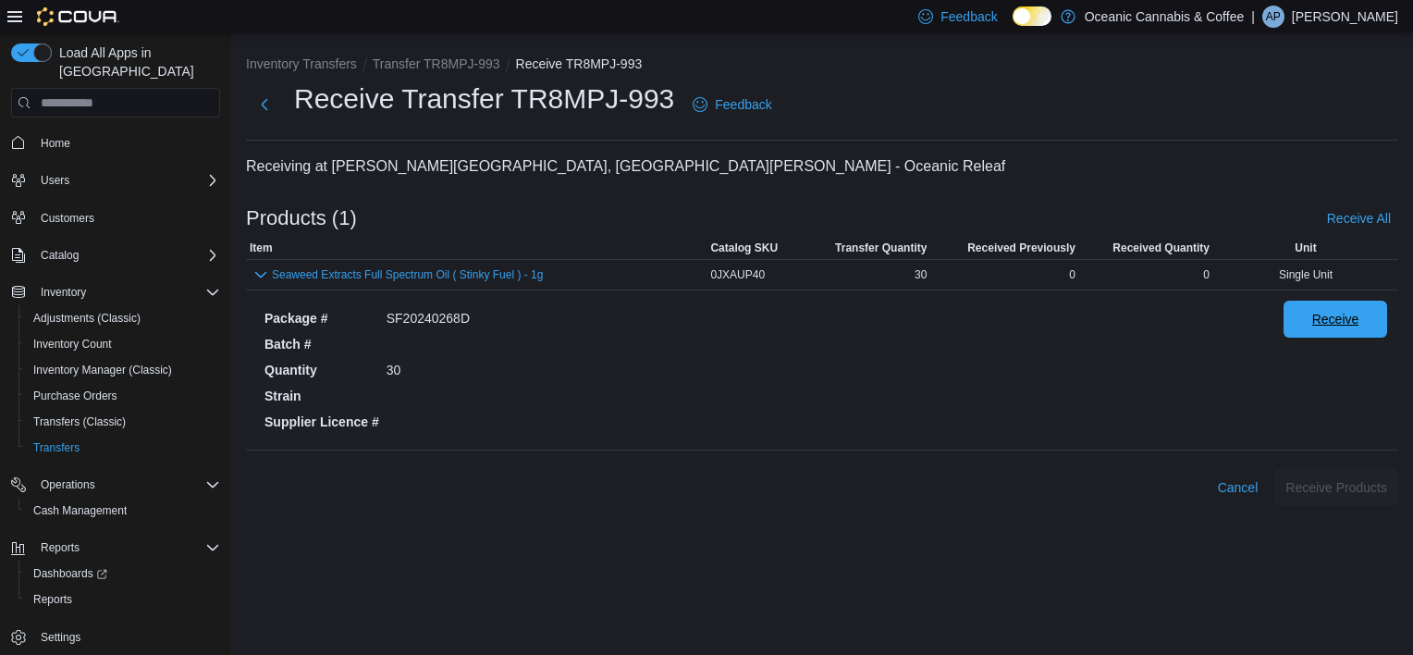  I want to click on span: Inventory Manager (Classic), so click(103, 370).